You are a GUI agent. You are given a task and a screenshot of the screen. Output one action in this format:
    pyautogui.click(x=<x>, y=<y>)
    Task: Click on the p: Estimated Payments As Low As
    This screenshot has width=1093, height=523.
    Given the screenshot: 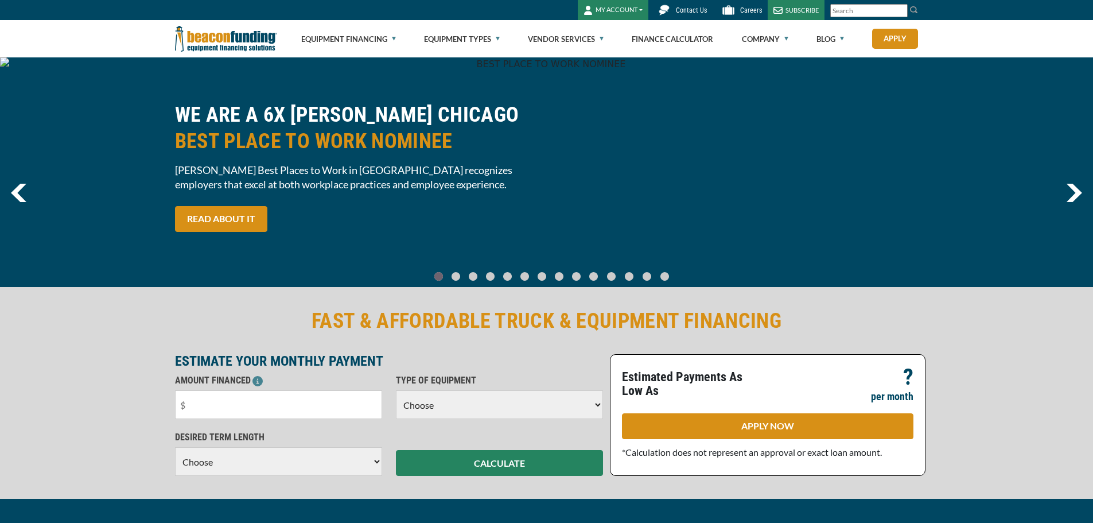 What is the action you would take?
    pyautogui.click(x=692, y=384)
    